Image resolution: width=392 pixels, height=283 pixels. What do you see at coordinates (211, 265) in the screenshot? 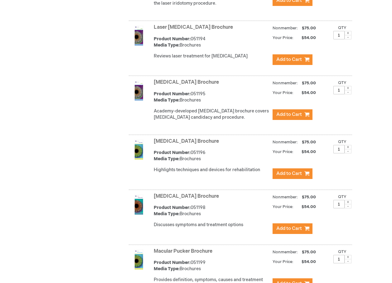
I see `div: 051199 Brochures` at bounding box center [211, 265].